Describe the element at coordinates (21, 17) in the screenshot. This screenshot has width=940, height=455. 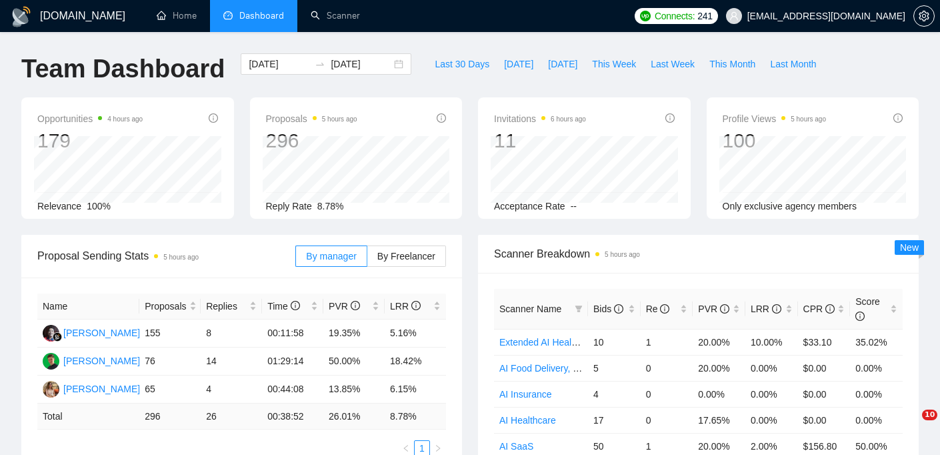
I see `img: logo` at that location.